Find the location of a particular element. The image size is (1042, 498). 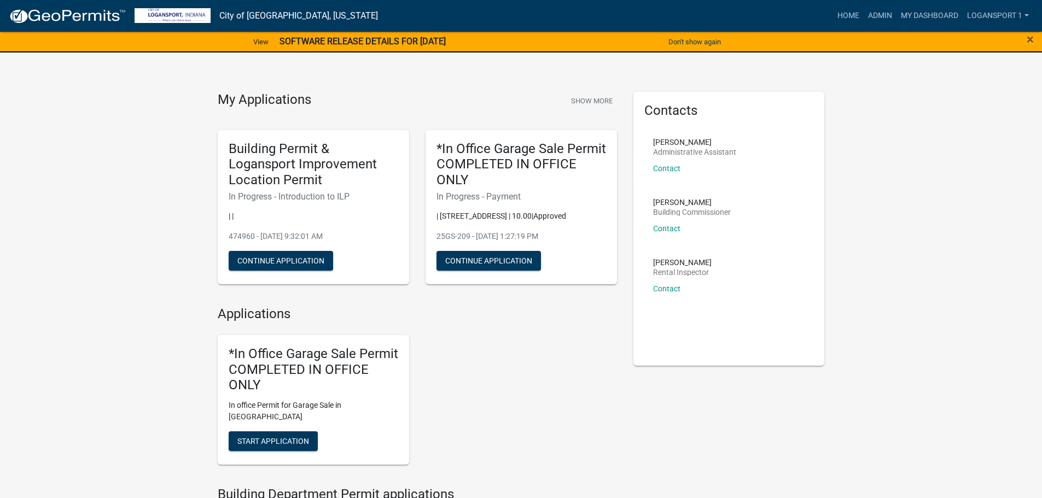

h4: My Applications is located at coordinates (264, 100).